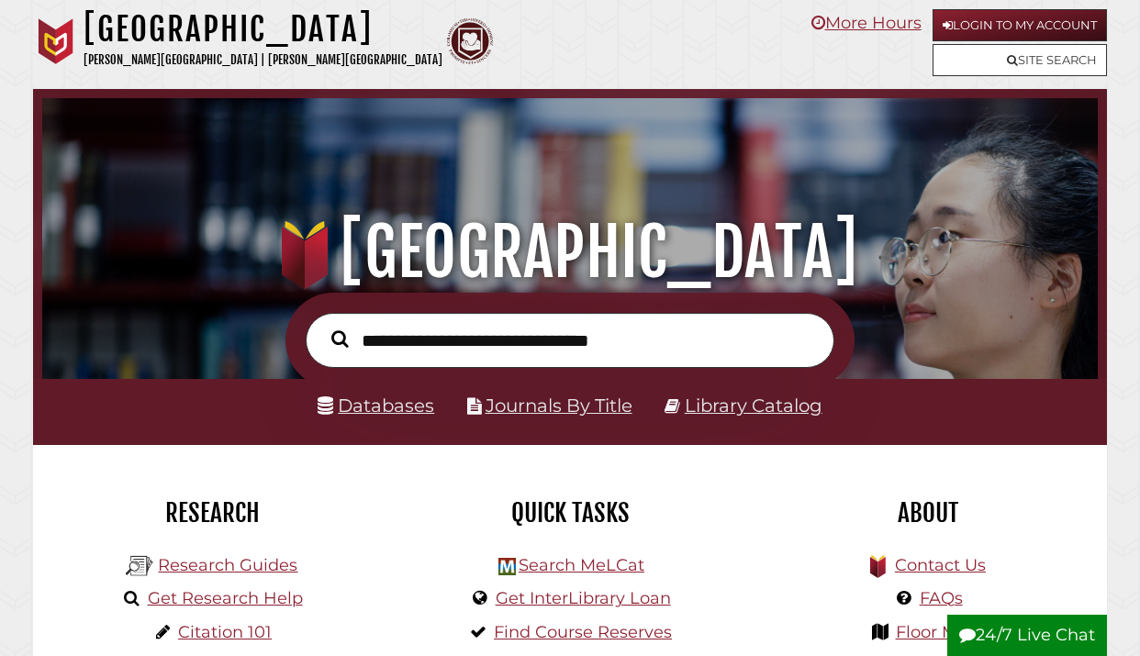  What do you see at coordinates (581, 565) in the screenshot?
I see `a: Search MeLCat` at bounding box center [581, 565].